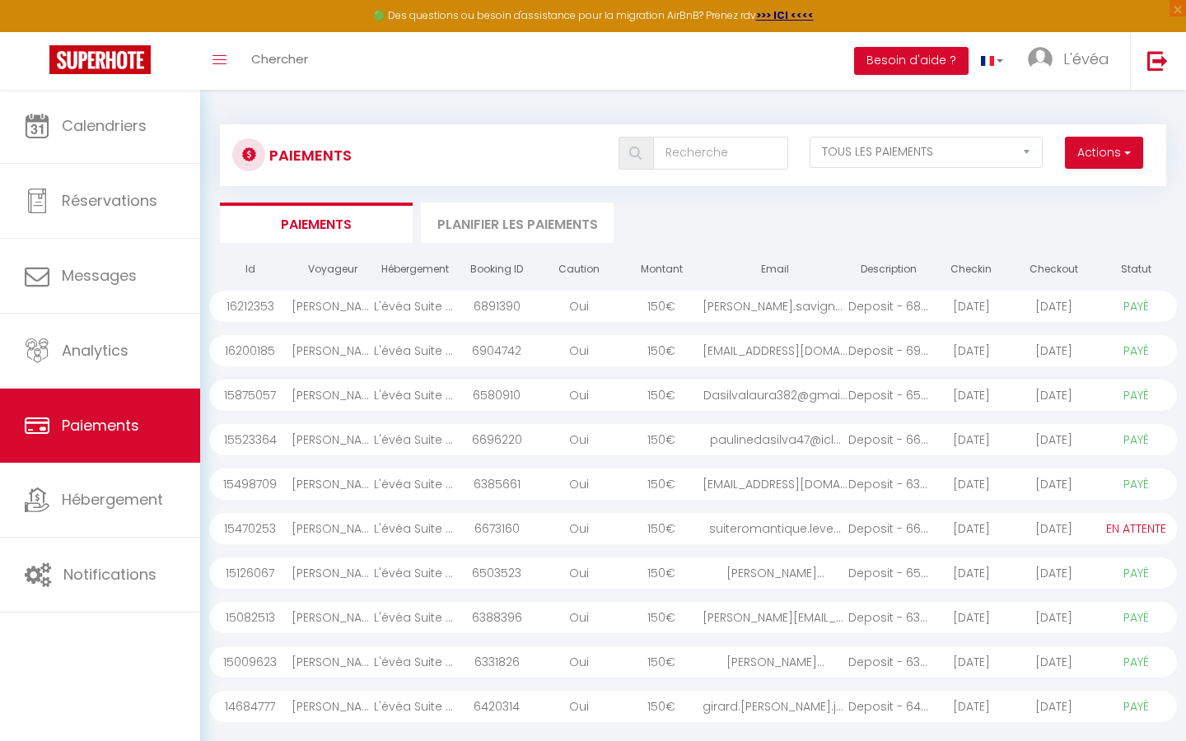  Describe the element at coordinates (890, 269) in the screenshot. I see `th: Description` at that location.